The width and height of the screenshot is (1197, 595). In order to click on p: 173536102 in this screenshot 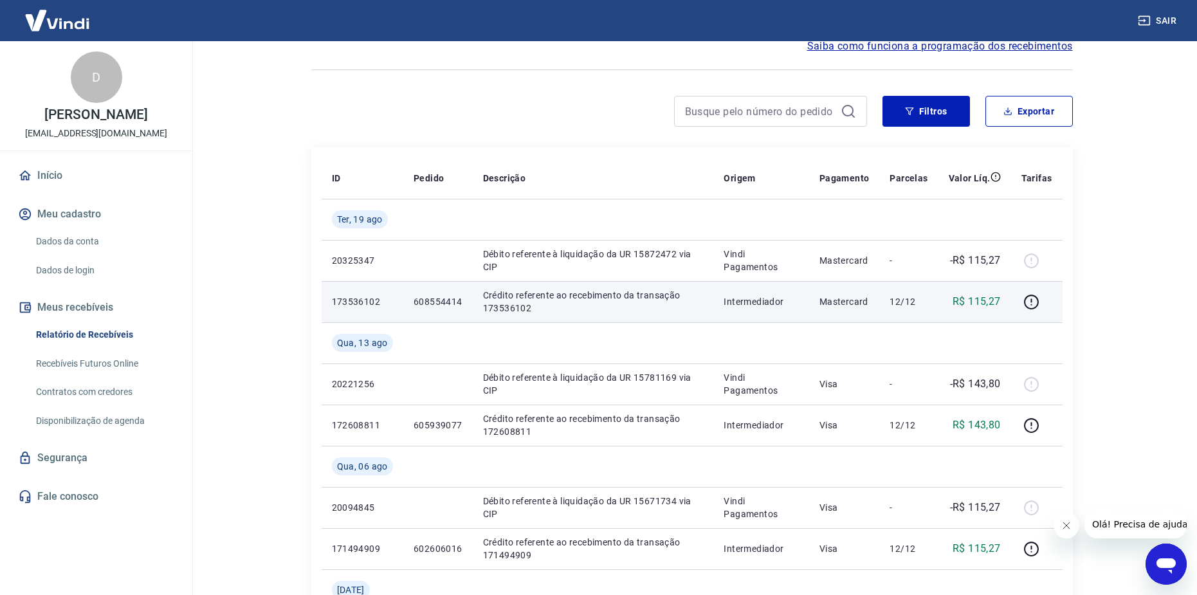, I will do `click(362, 302)`.